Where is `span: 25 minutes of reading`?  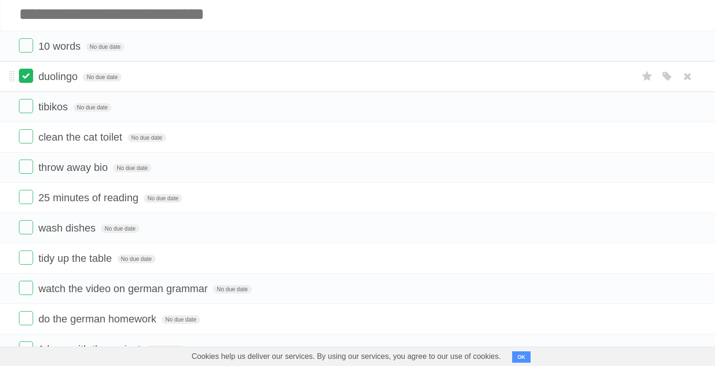 span: 25 minutes of reading is located at coordinates (89, 197).